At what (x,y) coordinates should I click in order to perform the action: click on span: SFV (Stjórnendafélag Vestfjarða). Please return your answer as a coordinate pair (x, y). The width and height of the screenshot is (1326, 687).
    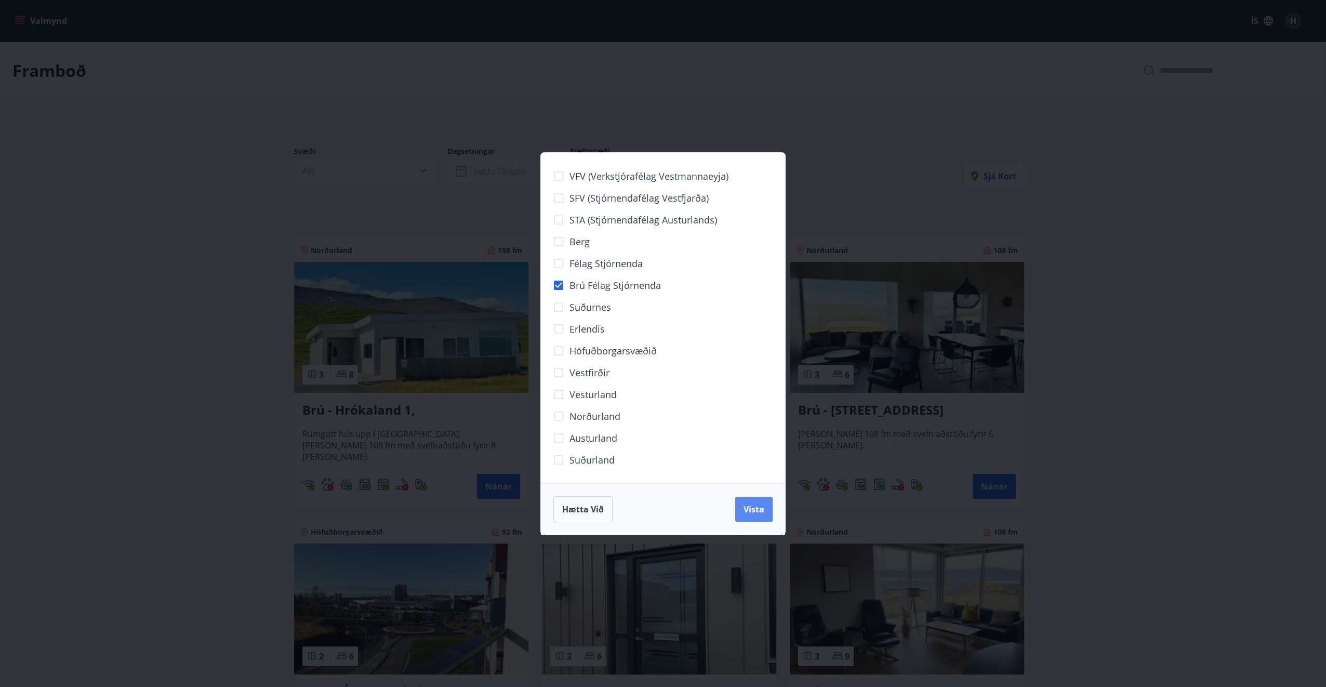
    Looking at the image, I should click on (639, 198).